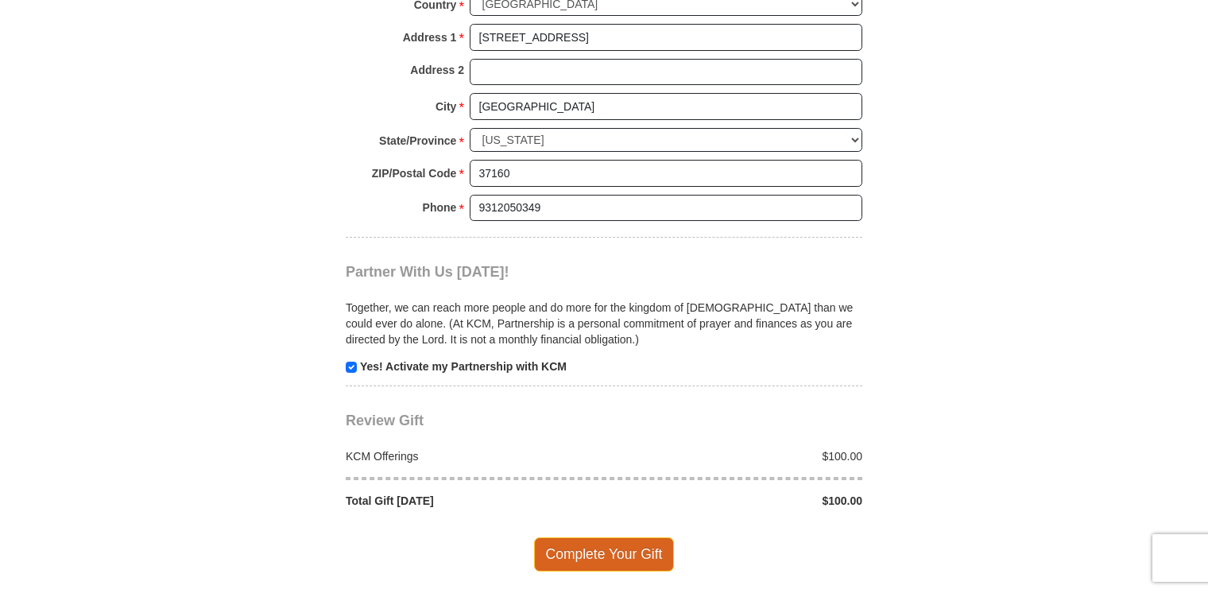 This screenshot has height=593, width=1208. What do you see at coordinates (471, 456) in the screenshot?
I see `div: KCM Offerings` at bounding box center [471, 456].